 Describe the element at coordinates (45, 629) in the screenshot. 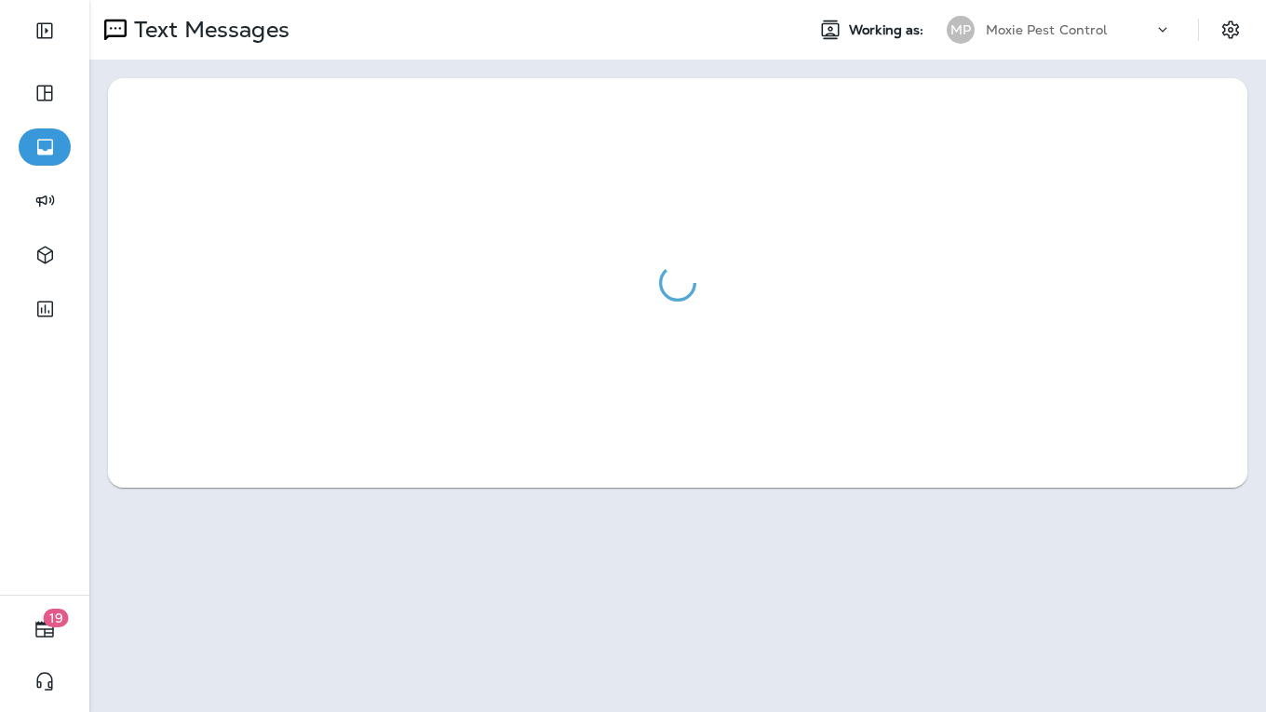

I see `button: 19` at that location.